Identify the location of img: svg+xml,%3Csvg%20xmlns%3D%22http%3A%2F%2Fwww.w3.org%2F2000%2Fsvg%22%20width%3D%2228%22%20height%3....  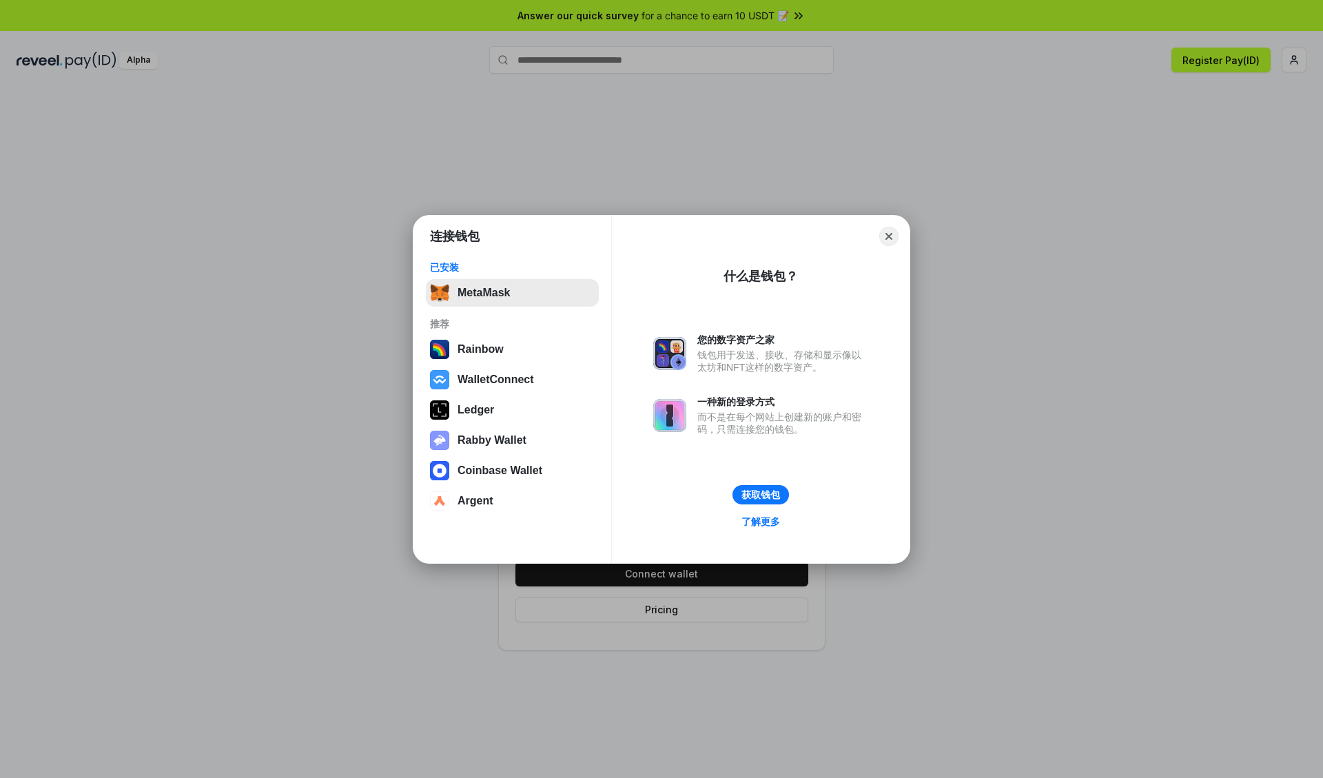
(440, 410).